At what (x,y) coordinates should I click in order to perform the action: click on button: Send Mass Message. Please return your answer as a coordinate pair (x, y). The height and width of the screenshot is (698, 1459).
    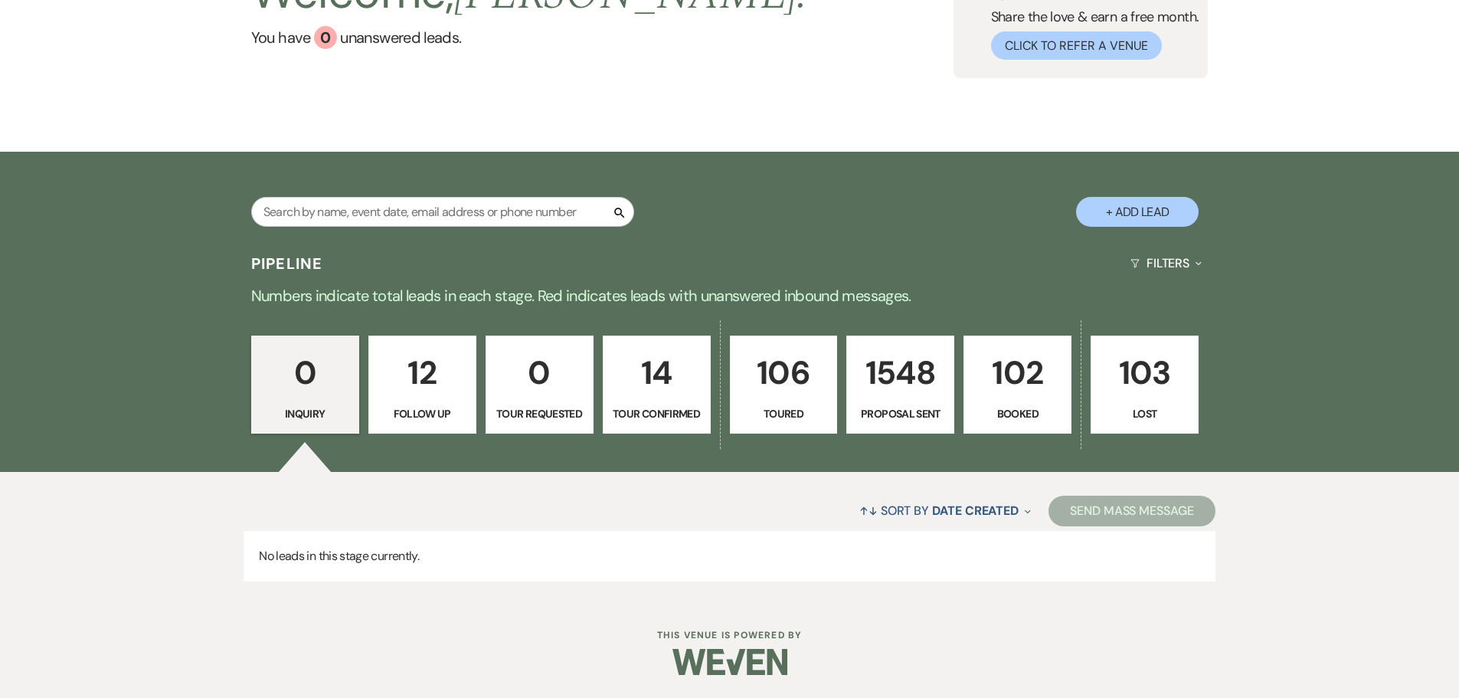
    Looking at the image, I should click on (1132, 511).